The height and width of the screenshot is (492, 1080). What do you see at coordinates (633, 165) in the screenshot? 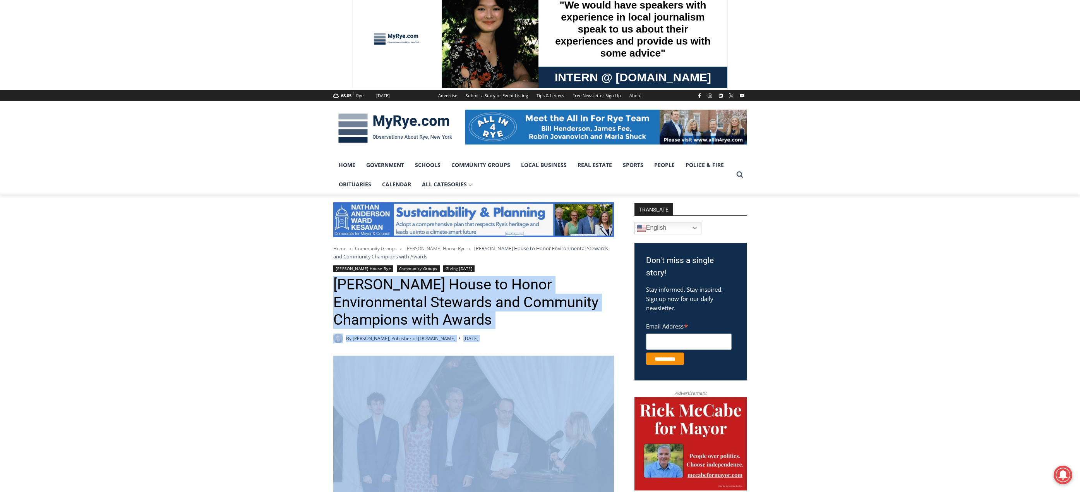
I see `a: Sports` at bounding box center [633, 165].